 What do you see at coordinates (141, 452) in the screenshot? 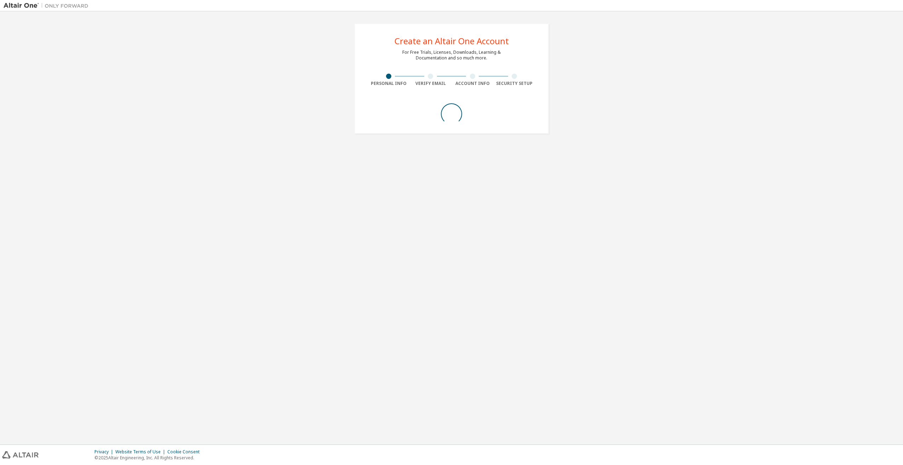
I see `div: Website Terms of Use` at bounding box center [141, 452].